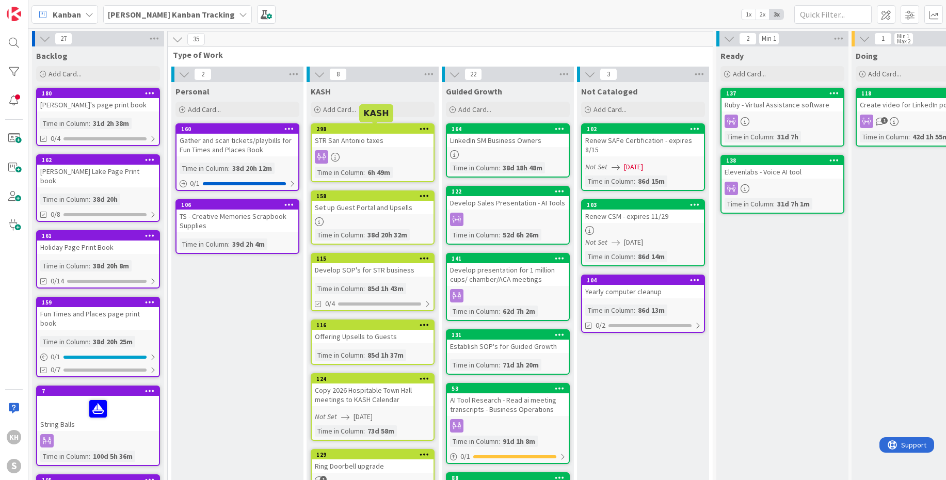 The height and width of the screenshot is (480, 946). What do you see at coordinates (508, 259) in the screenshot?
I see `div: 141` at bounding box center [508, 259].